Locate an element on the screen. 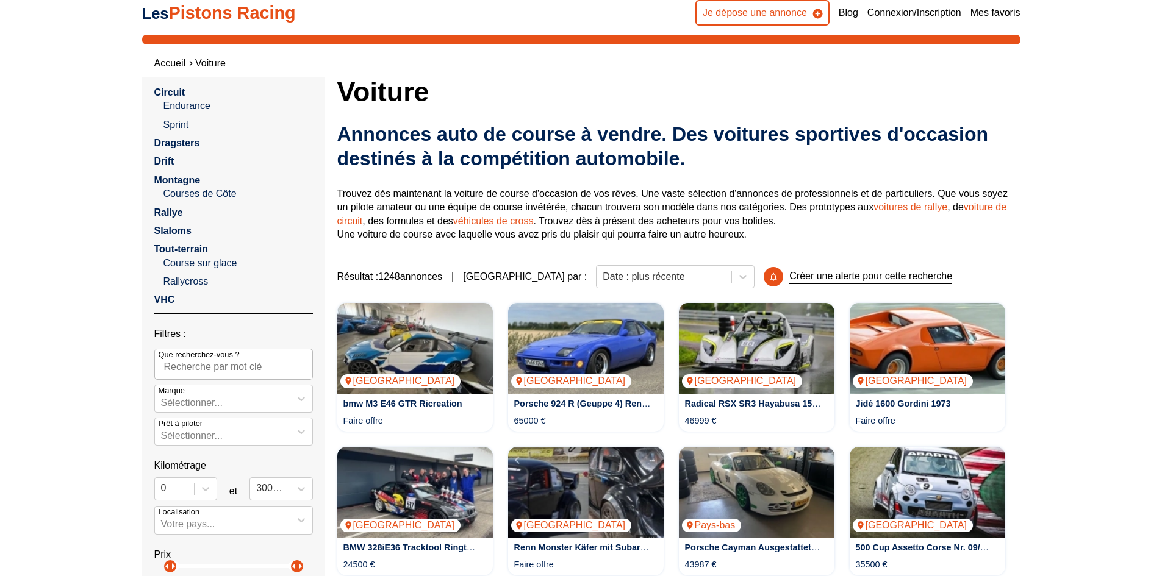 The width and height of the screenshot is (1162, 576). p: 65000 € is located at coordinates (530, 421).